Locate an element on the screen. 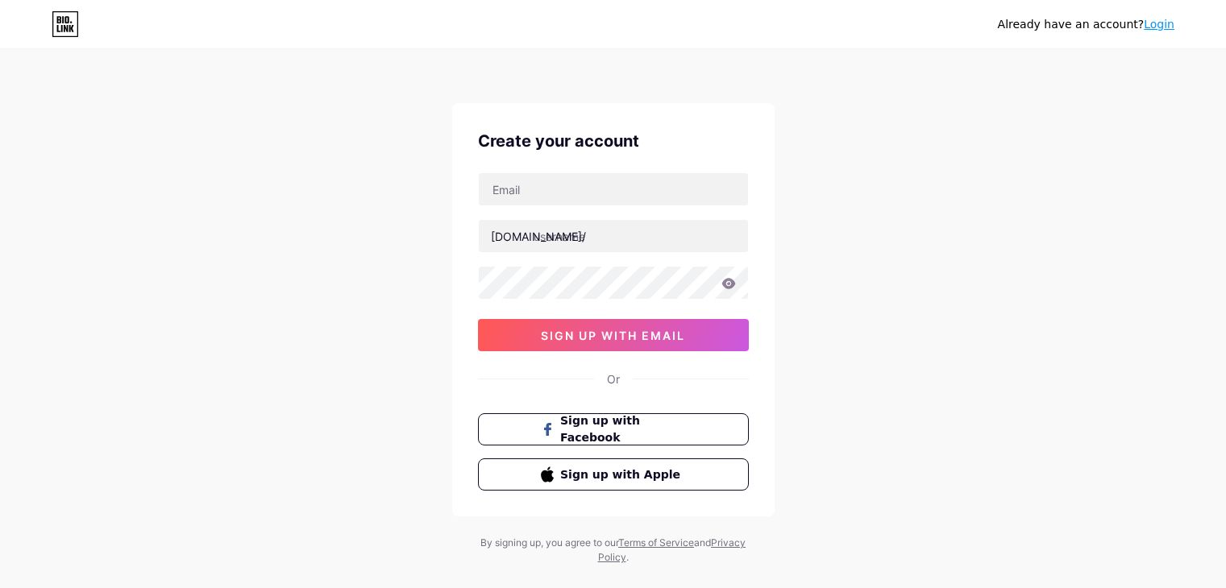 The height and width of the screenshot is (588, 1226). input: Email is located at coordinates (613, 189).